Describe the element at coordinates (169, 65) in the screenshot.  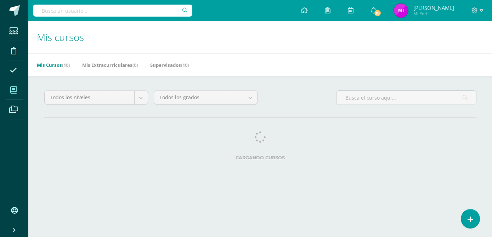
I see `a: Supervisados(10)` at that location.